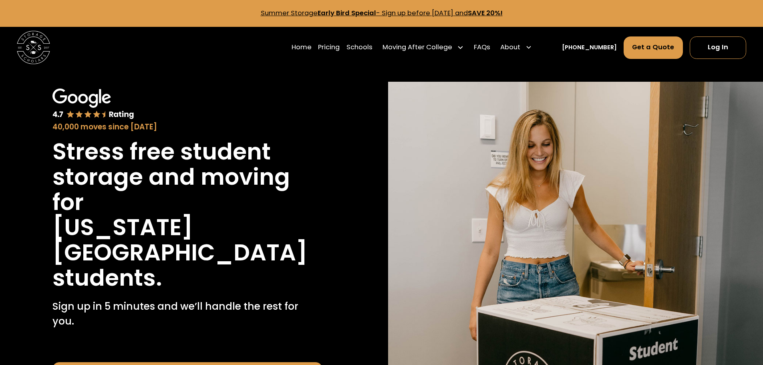  Describe the element at coordinates (33, 47) in the screenshot. I see `img: Storage Scholars main logo` at that location.